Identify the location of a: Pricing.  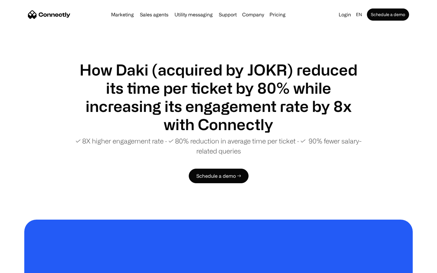
(277, 15).